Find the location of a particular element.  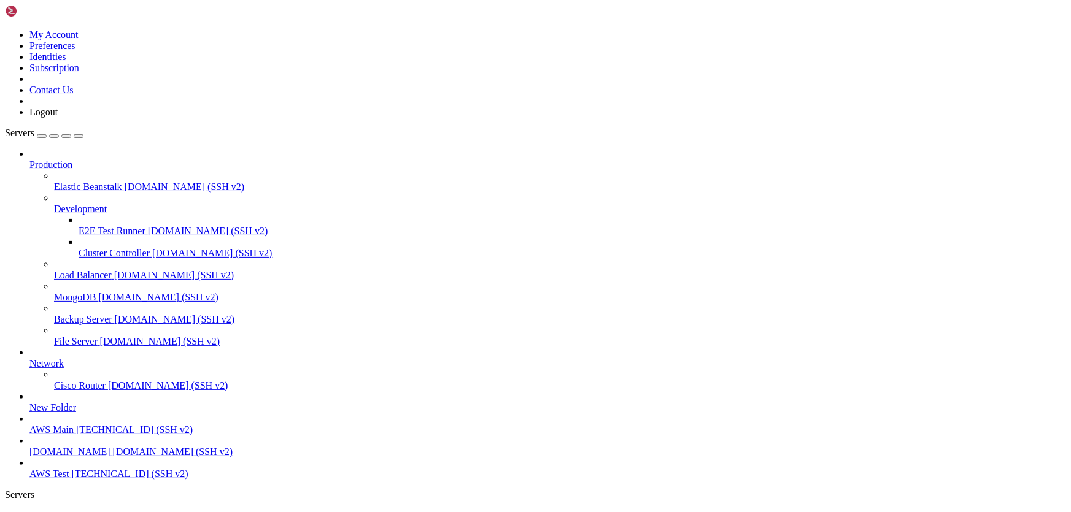

span: File Server is located at coordinates (75, 341).